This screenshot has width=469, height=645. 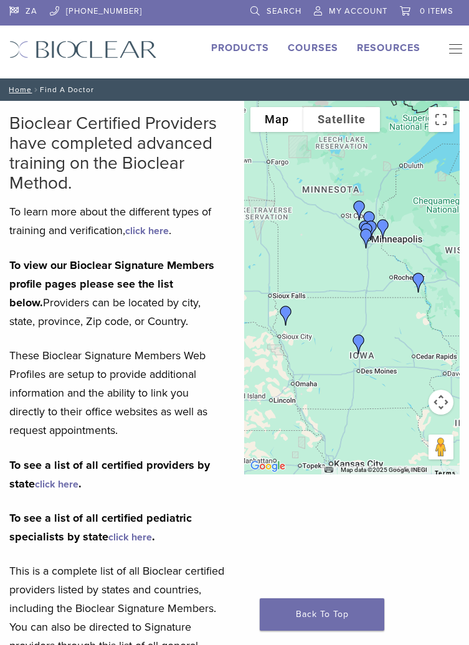 What do you see at coordinates (276, 120) in the screenshot?
I see `button: Show street map` at bounding box center [276, 120].